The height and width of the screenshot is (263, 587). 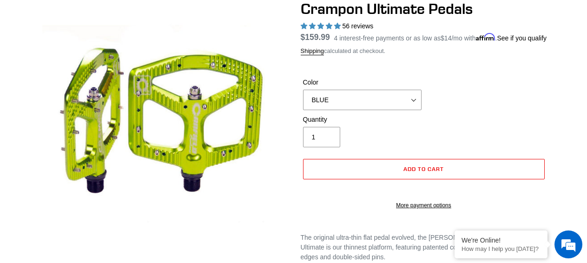 I want to click on label: Quantity, so click(x=362, y=119).